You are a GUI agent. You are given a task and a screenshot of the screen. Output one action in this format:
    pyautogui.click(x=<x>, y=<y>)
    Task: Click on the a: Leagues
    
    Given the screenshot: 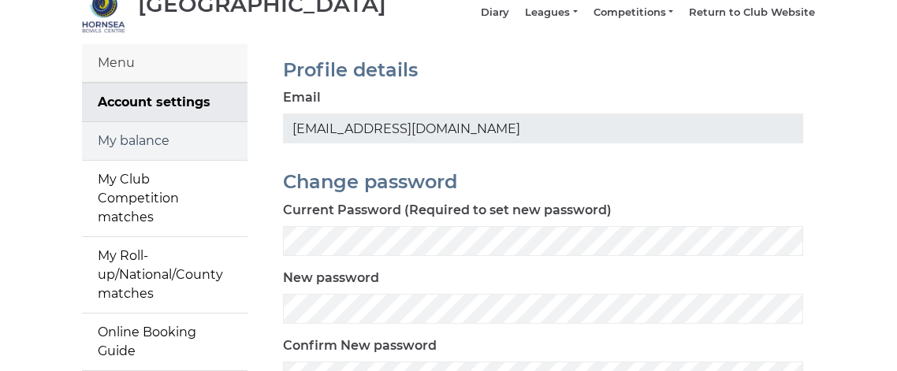 What is the action you would take?
    pyautogui.click(x=551, y=13)
    